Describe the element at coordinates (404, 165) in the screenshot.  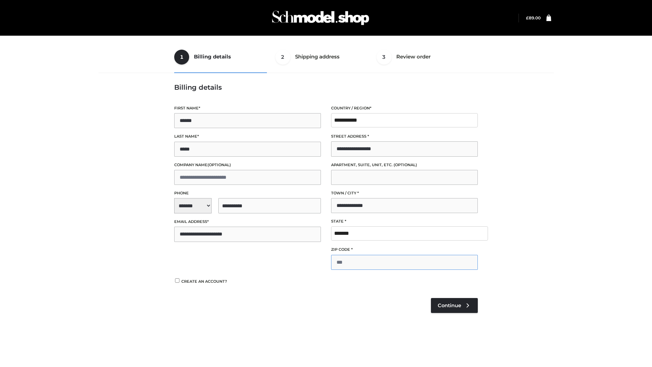
I see `label: Apartment, suite, unit, etc.` at that location.